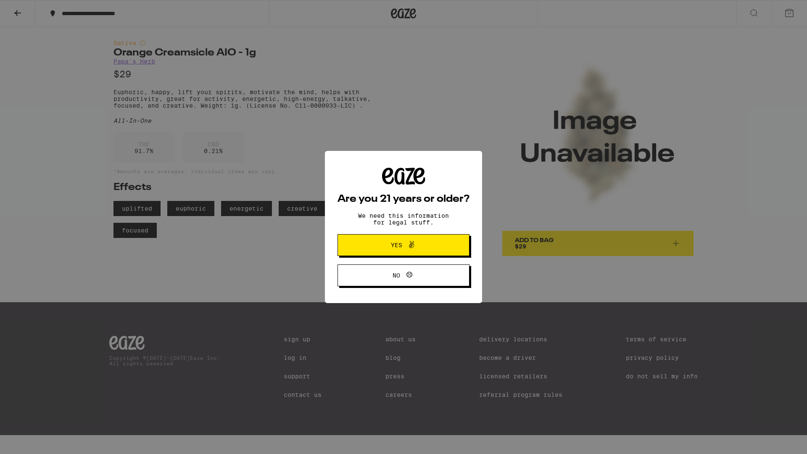  Describe the element at coordinates (404, 219) in the screenshot. I see `p: We need this information for legal stuff.` at that location.